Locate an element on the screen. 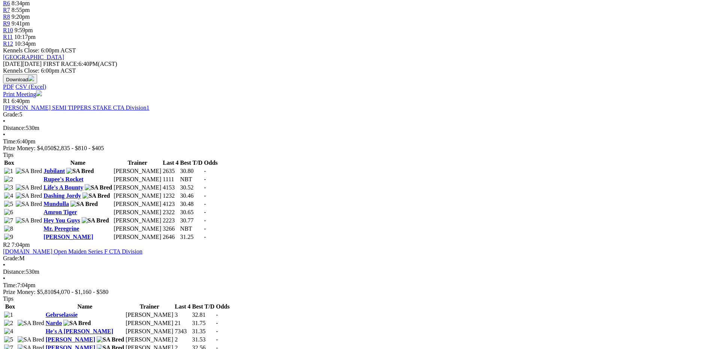 This screenshot has height=349, width=711. span: R10 is located at coordinates (8, 30).